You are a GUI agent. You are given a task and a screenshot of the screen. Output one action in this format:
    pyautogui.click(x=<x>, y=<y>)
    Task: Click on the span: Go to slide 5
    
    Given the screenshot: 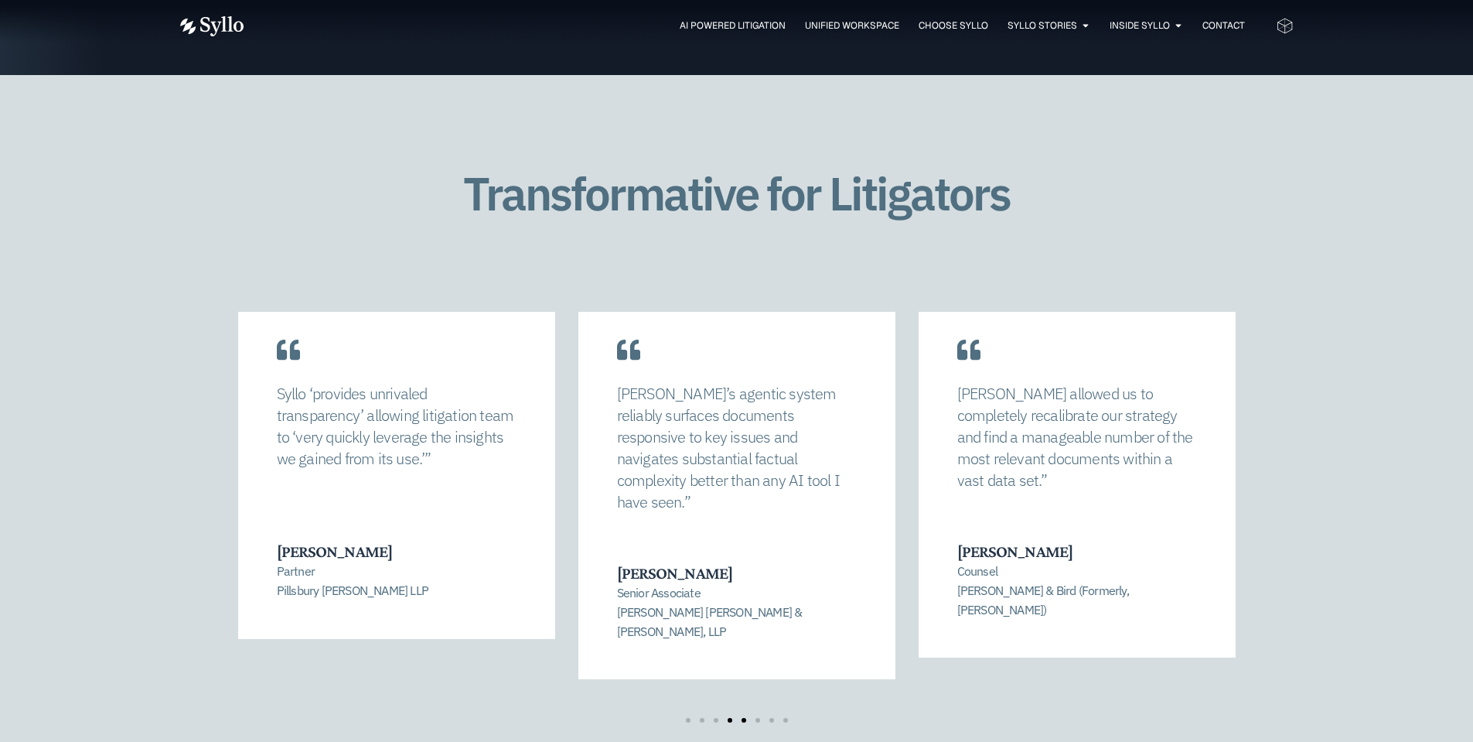 What is the action you would take?
    pyautogui.click(x=744, y=720)
    